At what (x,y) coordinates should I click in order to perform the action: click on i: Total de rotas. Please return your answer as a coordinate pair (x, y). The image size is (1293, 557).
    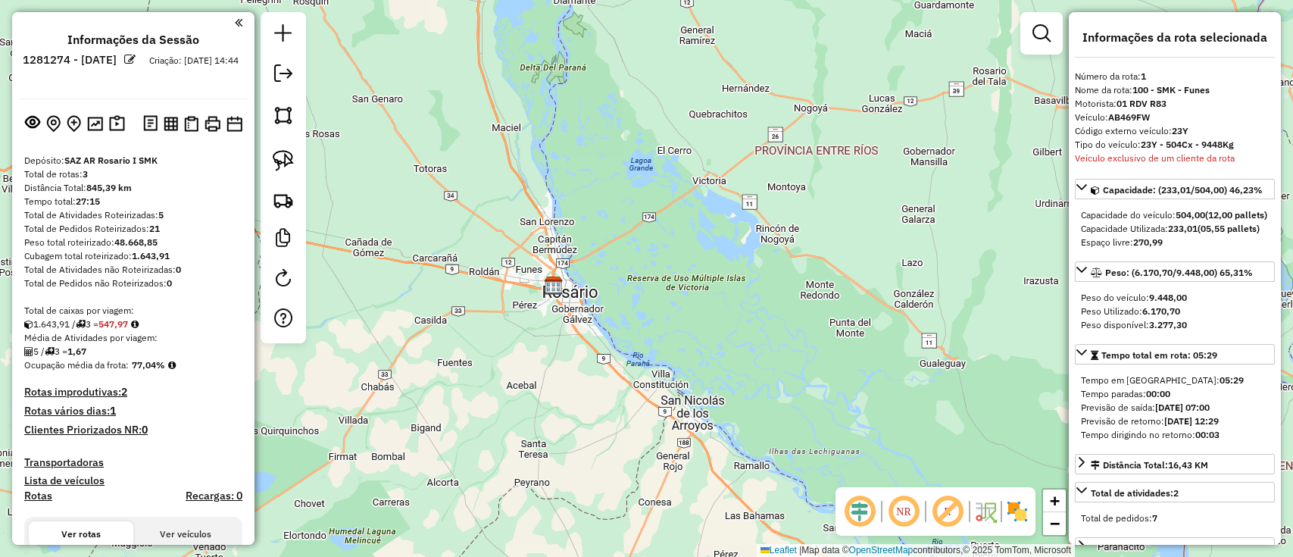
    Looking at the image, I should click on (49, 351).